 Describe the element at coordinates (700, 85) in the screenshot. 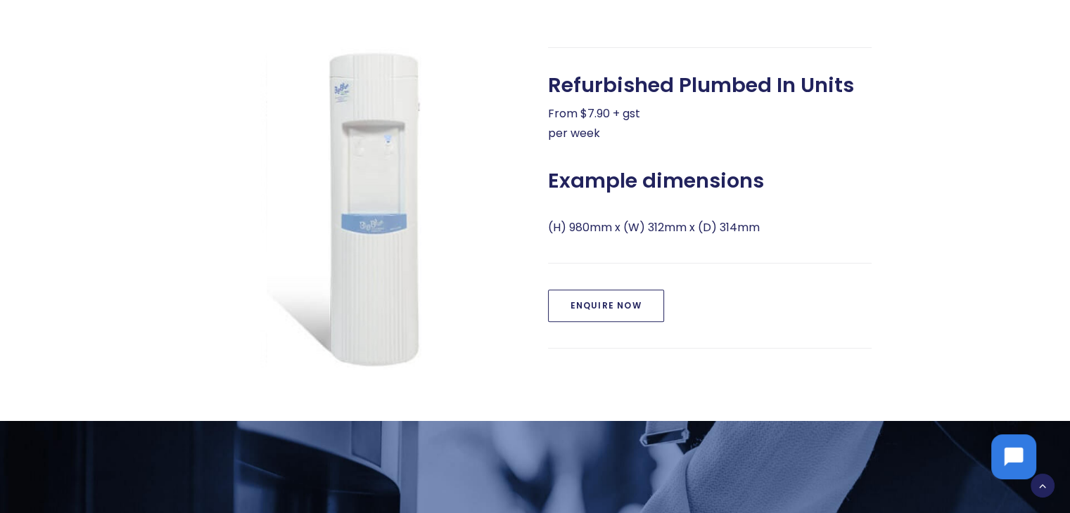

I see `span: Refurbished Plumbed In Units` at that location.